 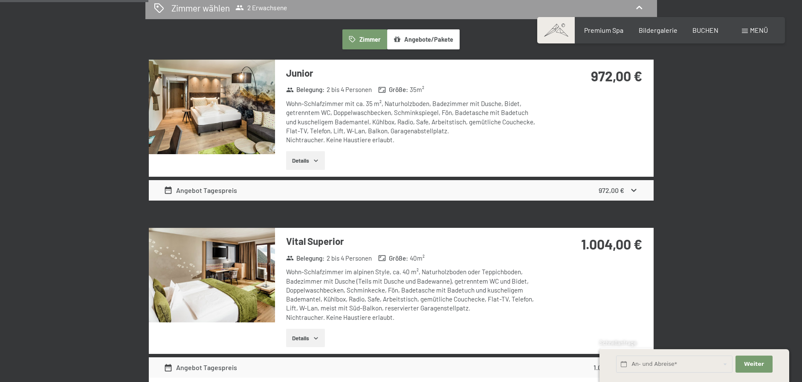 What do you see at coordinates (401, 190) in the screenshot?
I see `div: Angebot Tagespreis972,00 €` at bounding box center [401, 190].